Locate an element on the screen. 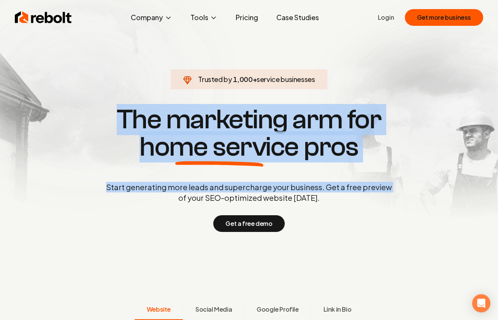 Image resolution: width=498 pixels, height=320 pixels. span: Google Profile is located at coordinates (277, 310).